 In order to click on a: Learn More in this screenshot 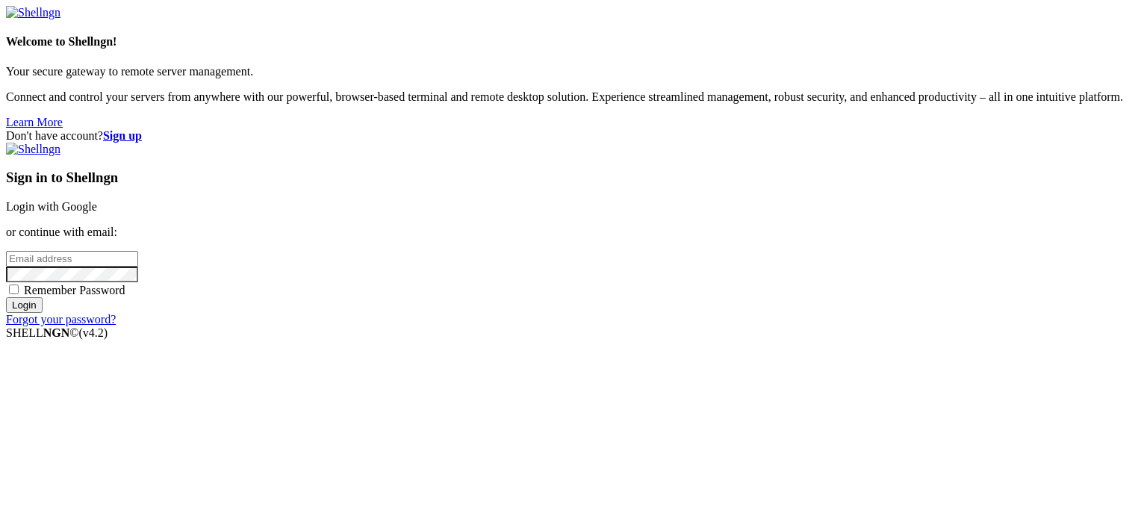, I will do `click(34, 122)`.